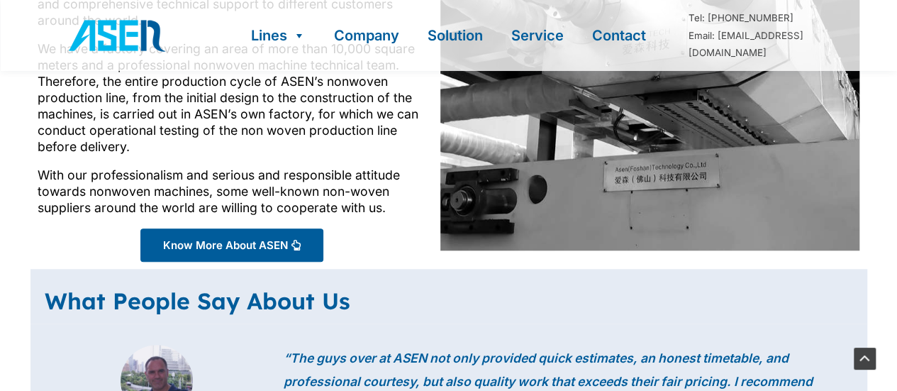 The width and height of the screenshot is (897, 391). What do you see at coordinates (117, 34) in the screenshot?
I see `a: ASEN Nonwoven Machinery` at bounding box center [117, 34].